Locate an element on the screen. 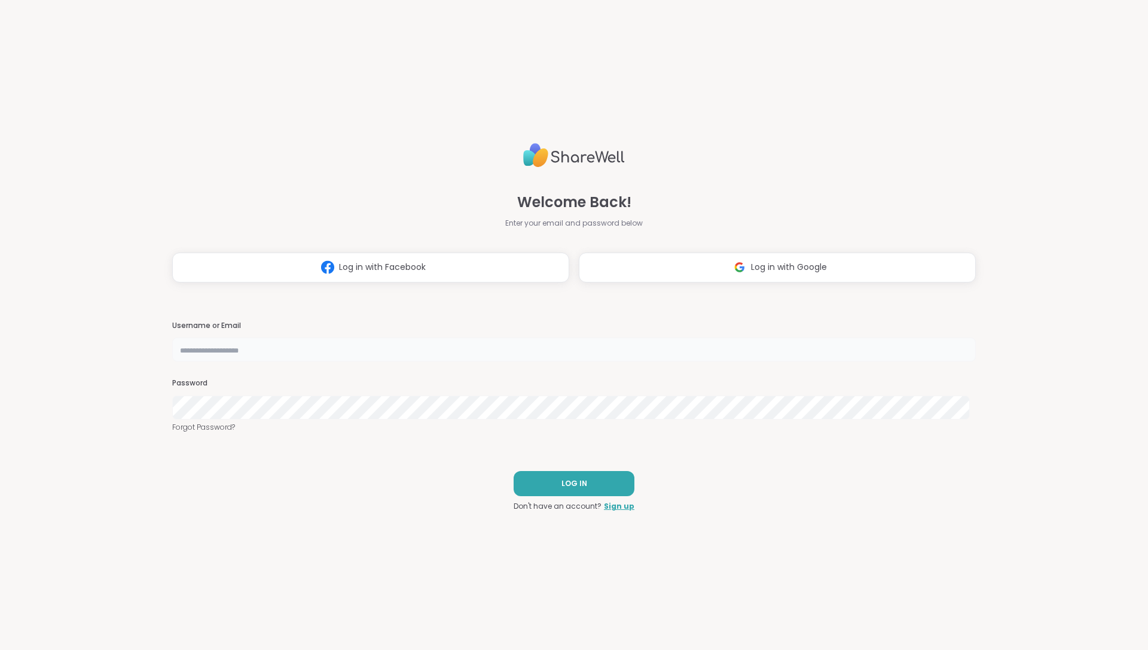 This screenshot has width=1148, height=650. span: Enter your email and password below is located at coordinates (574, 223).